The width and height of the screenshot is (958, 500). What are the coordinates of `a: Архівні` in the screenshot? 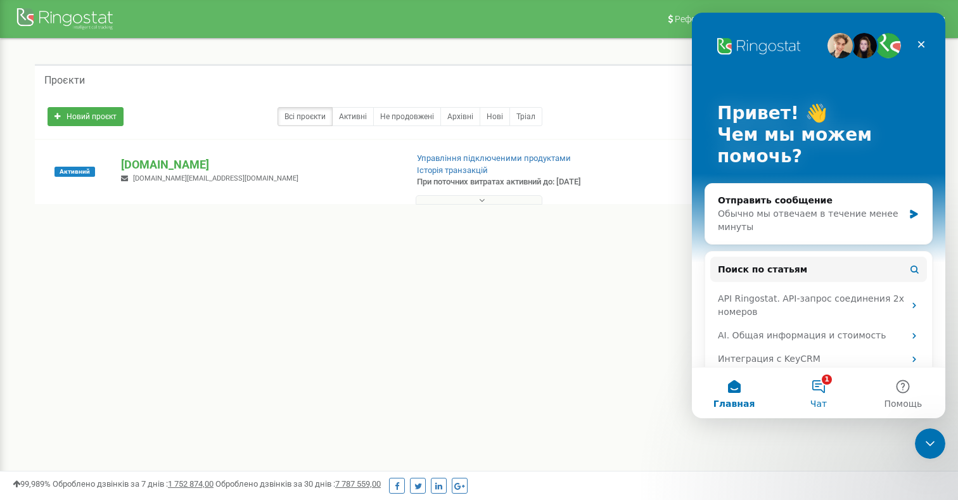 It's located at (460, 117).